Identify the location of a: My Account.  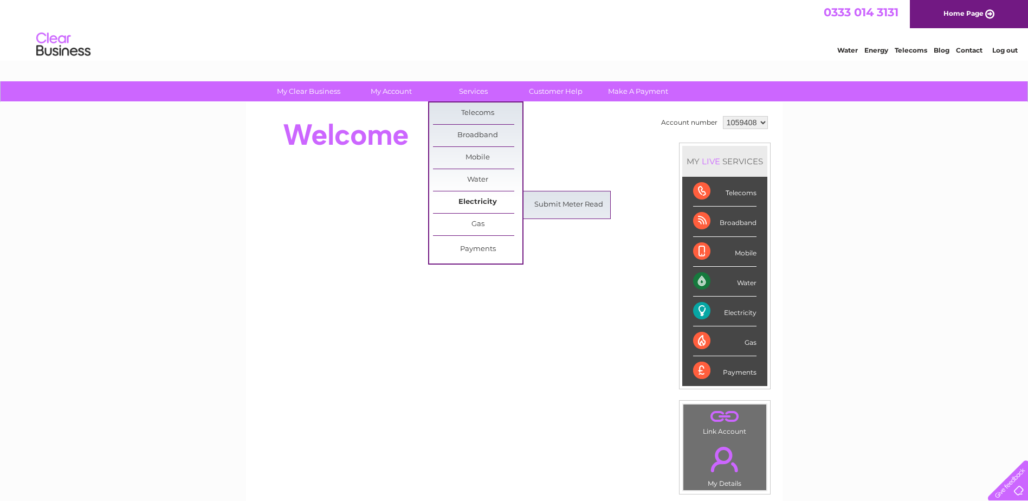
(391, 91).